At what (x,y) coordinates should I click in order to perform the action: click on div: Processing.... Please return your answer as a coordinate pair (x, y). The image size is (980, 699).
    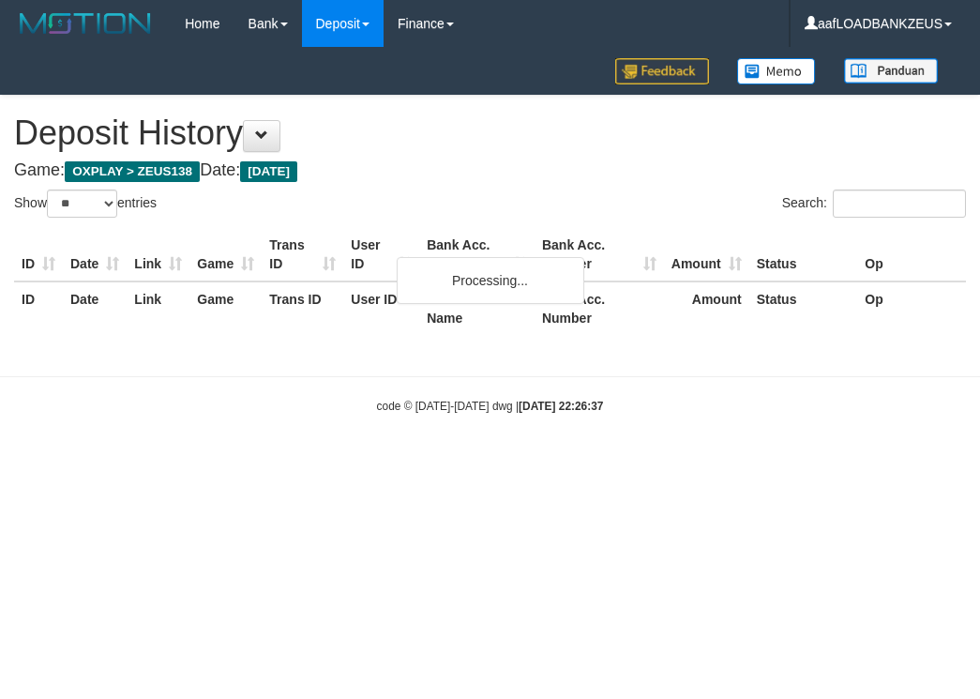
    Looking at the image, I should click on (490, 280).